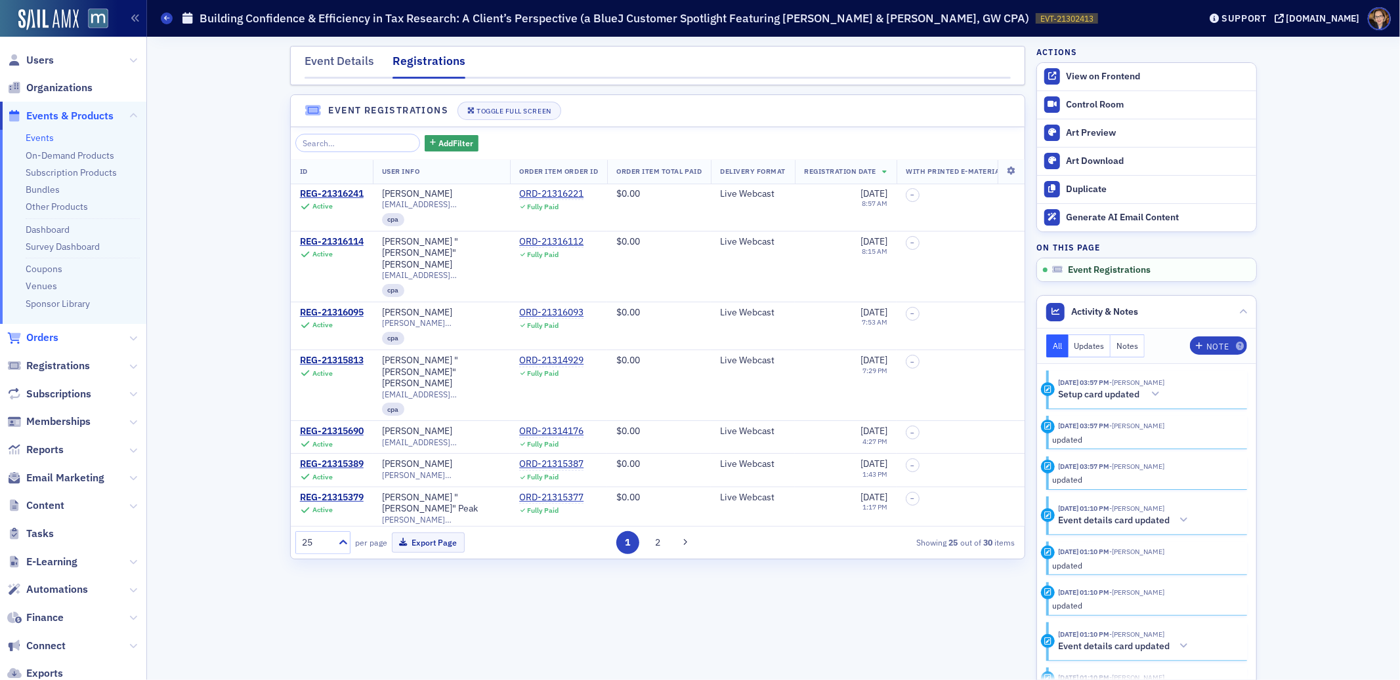 This screenshot has width=1400, height=680. What do you see at coordinates (874, 251) in the screenshot?
I see `time: 8:15 AM` at bounding box center [874, 251].